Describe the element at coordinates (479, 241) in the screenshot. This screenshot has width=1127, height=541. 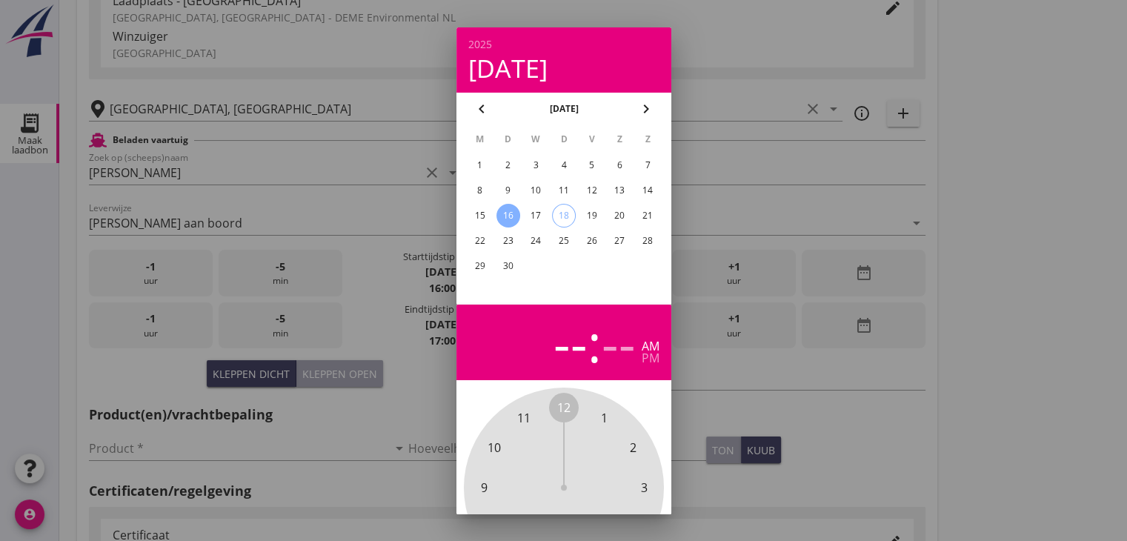
I see `div: 22` at that location.